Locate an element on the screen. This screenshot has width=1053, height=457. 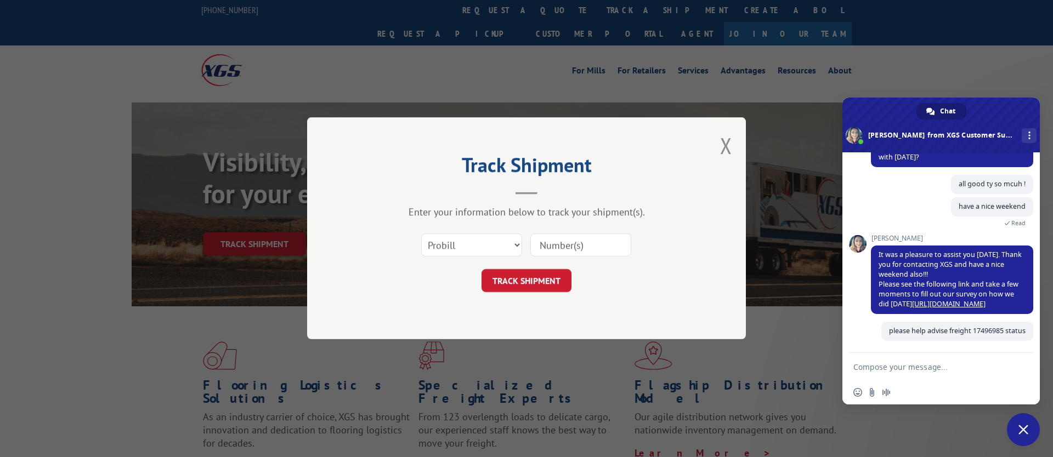
button: Close modal is located at coordinates (726, 145).